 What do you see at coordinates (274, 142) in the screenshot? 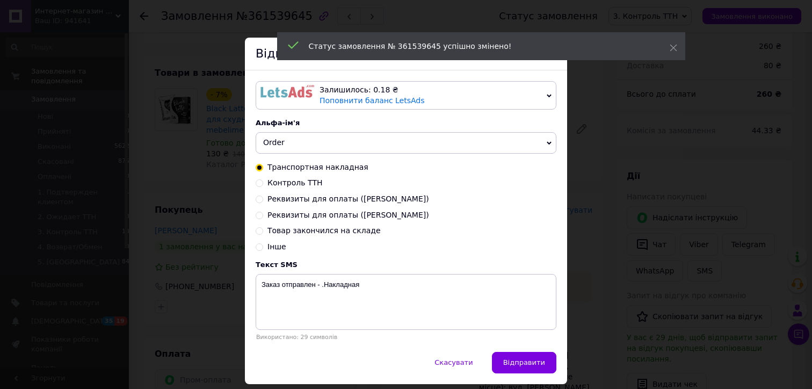
I see `span: Order` at bounding box center [274, 142].